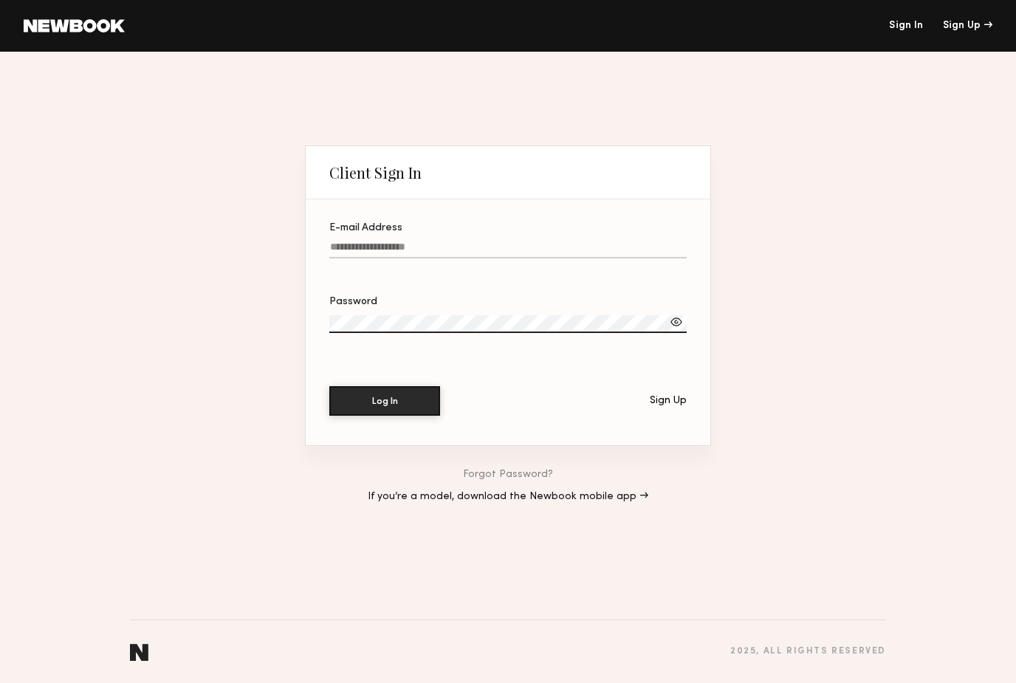 This screenshot has height=683, width=1016. What do you see at coordinates (508, 475) in the screenshot?
I see `a: Forgot Password?` at bounding box center [508, 475].